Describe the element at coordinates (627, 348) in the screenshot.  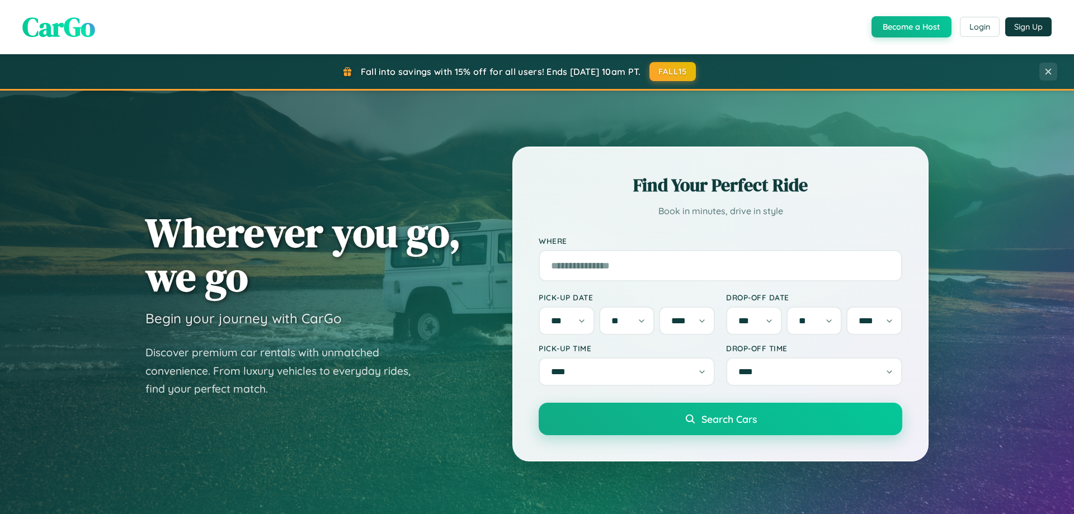
I see `label: Pick-up Time` at that location.